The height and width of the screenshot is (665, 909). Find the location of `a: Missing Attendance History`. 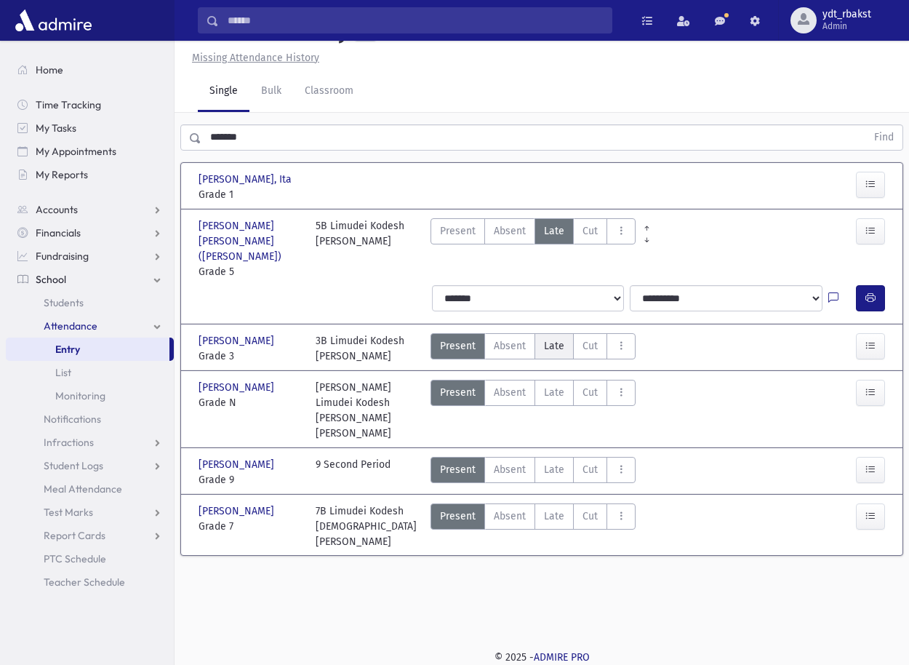

a: Missing Attendance History is located at coordinates (252, 57).